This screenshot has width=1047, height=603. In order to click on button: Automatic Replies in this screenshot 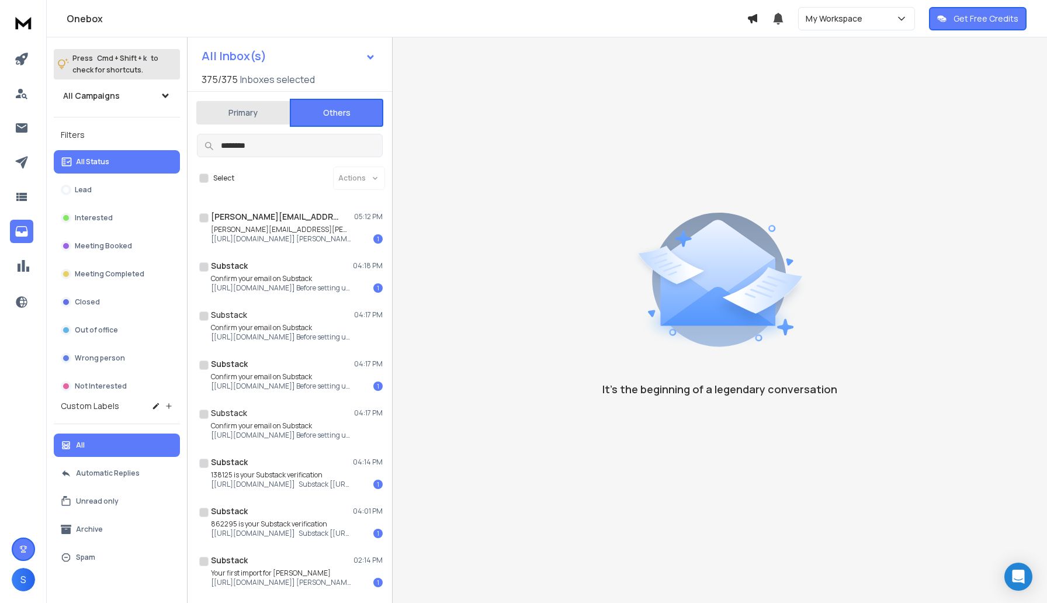, I will do `click(117, 473)`.